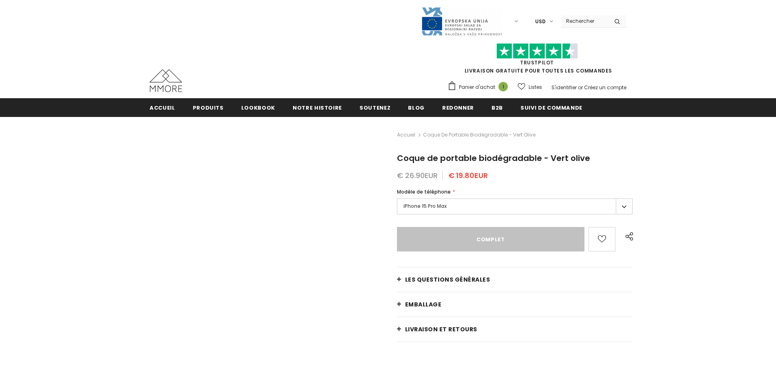 This screenshot has width=776, height=390. I want to click on span: Produits, so click(208, 108).